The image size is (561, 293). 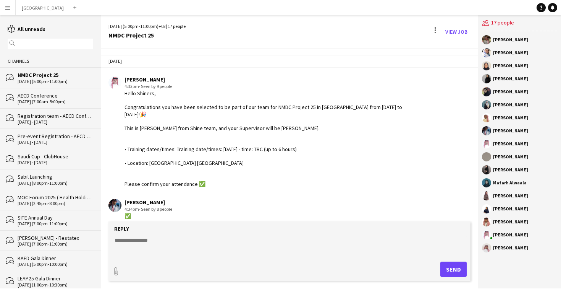 What do you see at coordinates (267, 86) in the screenshot?
I see `div: 4:33pm` at bounding box center [267, 86].